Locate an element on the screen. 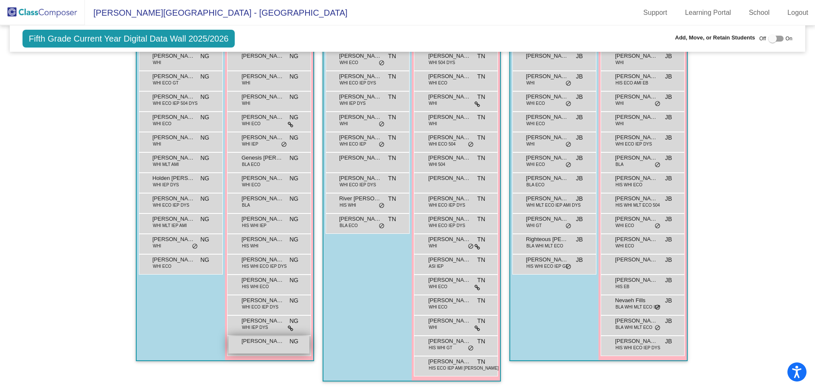  span: Nevaeh Fills is located at coordinates (636, 300).